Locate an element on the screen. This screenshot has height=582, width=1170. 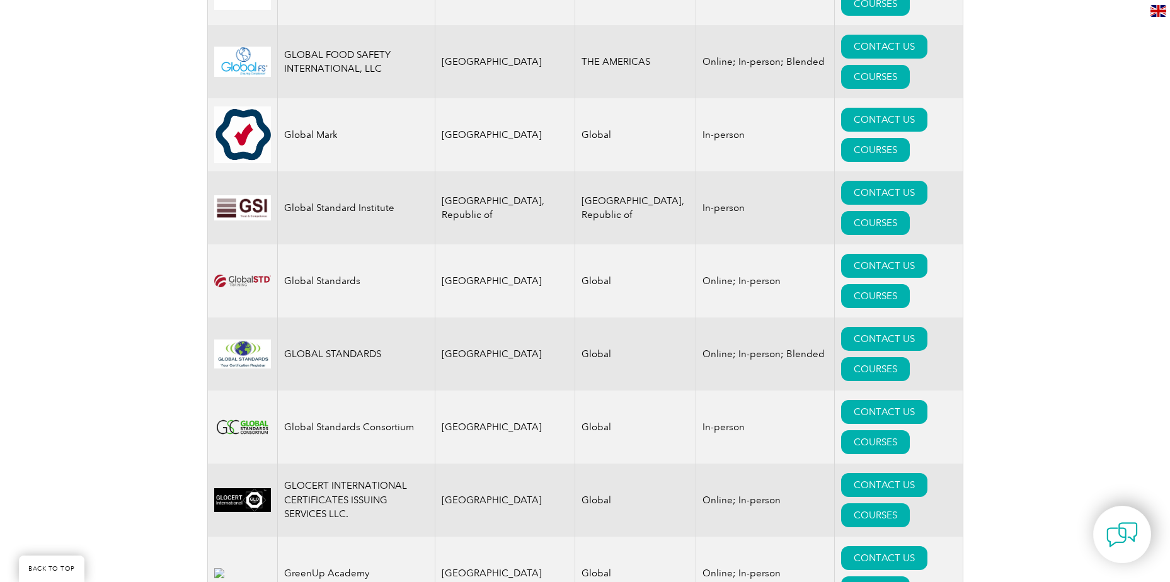
td: GLOBAL FOOD SAFETY INTERNATIONAL, LLC is located at coordinates (356, 62).